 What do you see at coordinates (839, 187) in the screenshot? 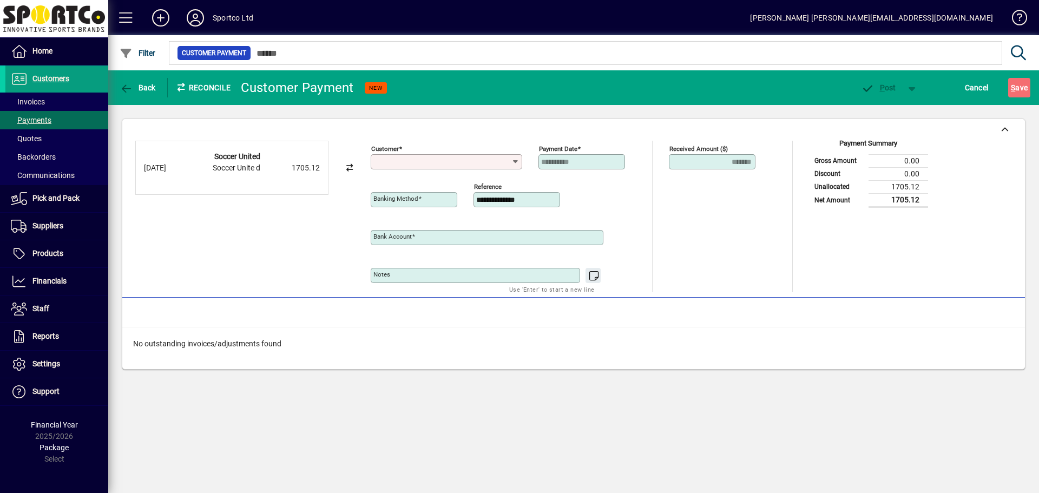
I see `td: Unallocated` at bounding box center [839, 187].